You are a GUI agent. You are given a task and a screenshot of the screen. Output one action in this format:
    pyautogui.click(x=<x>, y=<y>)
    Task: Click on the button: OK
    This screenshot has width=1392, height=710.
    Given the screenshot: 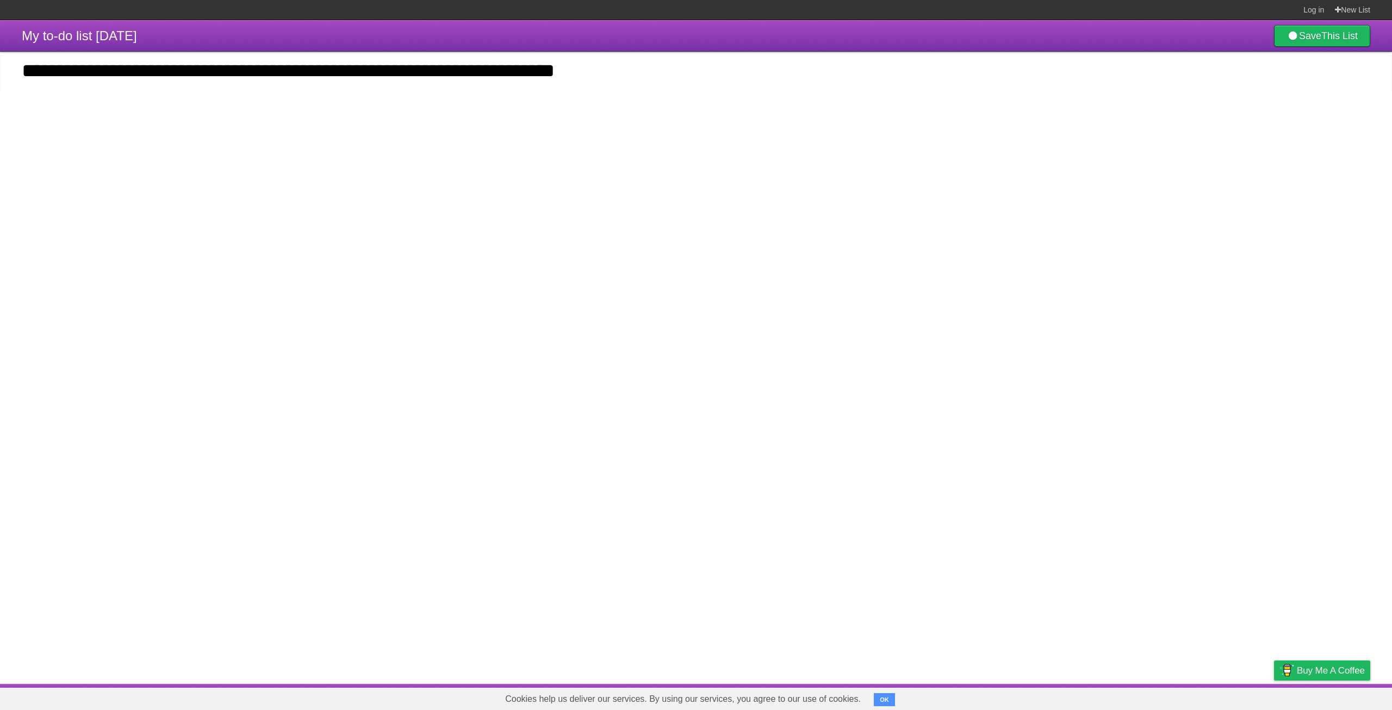 What is the action you would take?
    pyautogui.click(x=884, y=699)
    